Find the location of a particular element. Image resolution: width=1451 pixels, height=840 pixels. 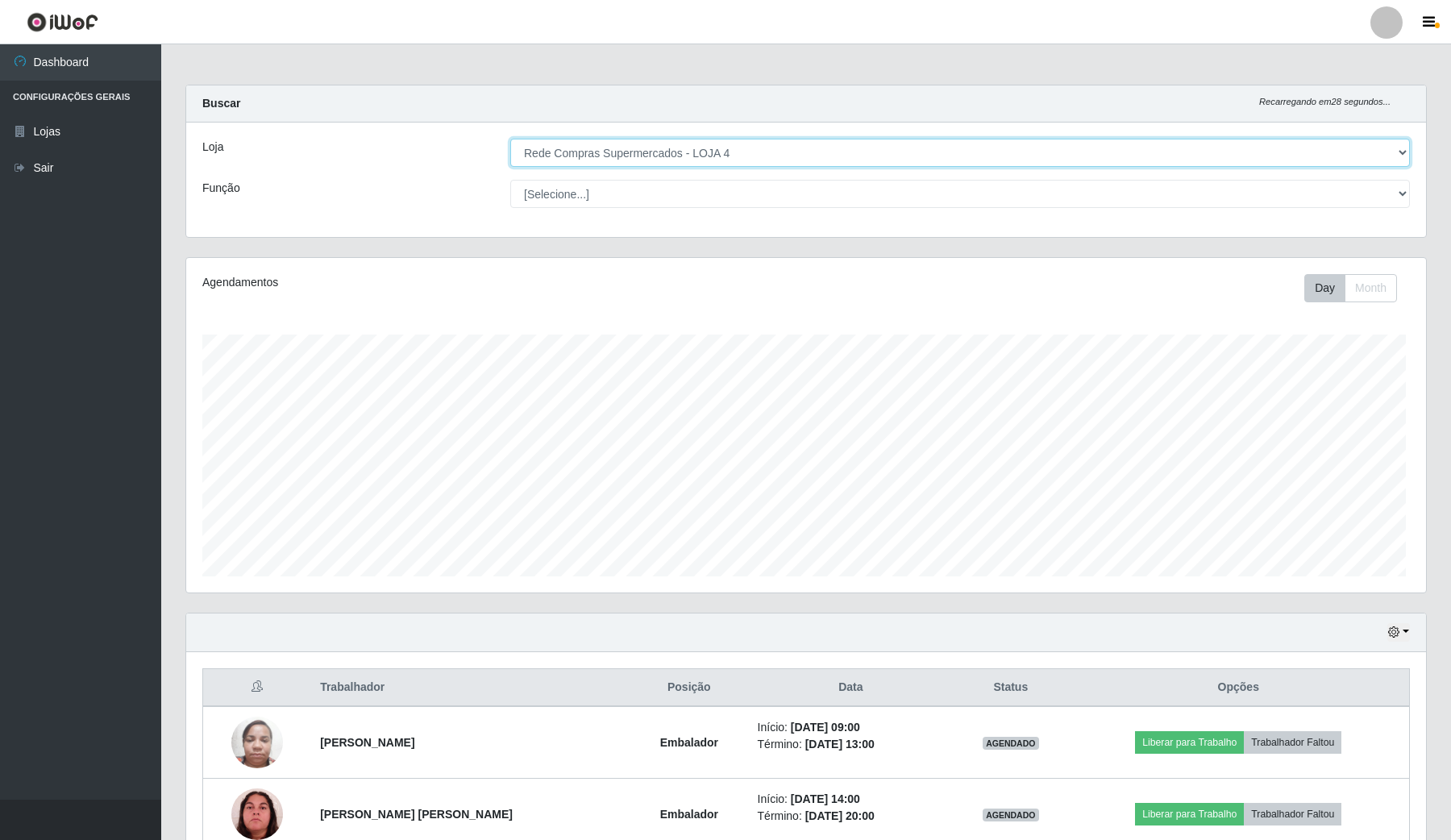

button: Day is located at coordinates (1324, 288).